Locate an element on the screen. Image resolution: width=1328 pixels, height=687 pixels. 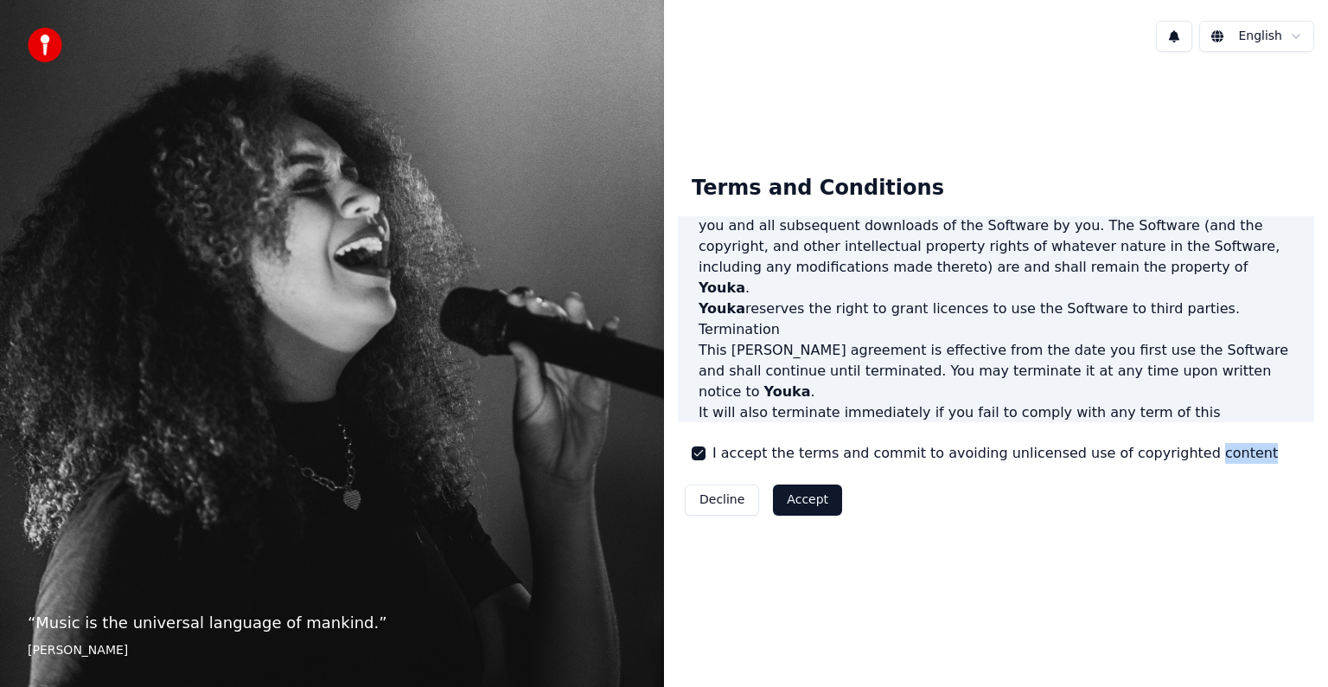
div: Terms and Conditions is located at coordinates (818, 189).